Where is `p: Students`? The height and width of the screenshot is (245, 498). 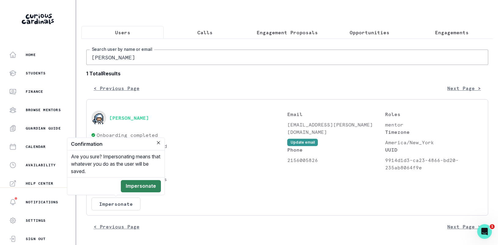
p: Students is located at coordinates (36, 73).